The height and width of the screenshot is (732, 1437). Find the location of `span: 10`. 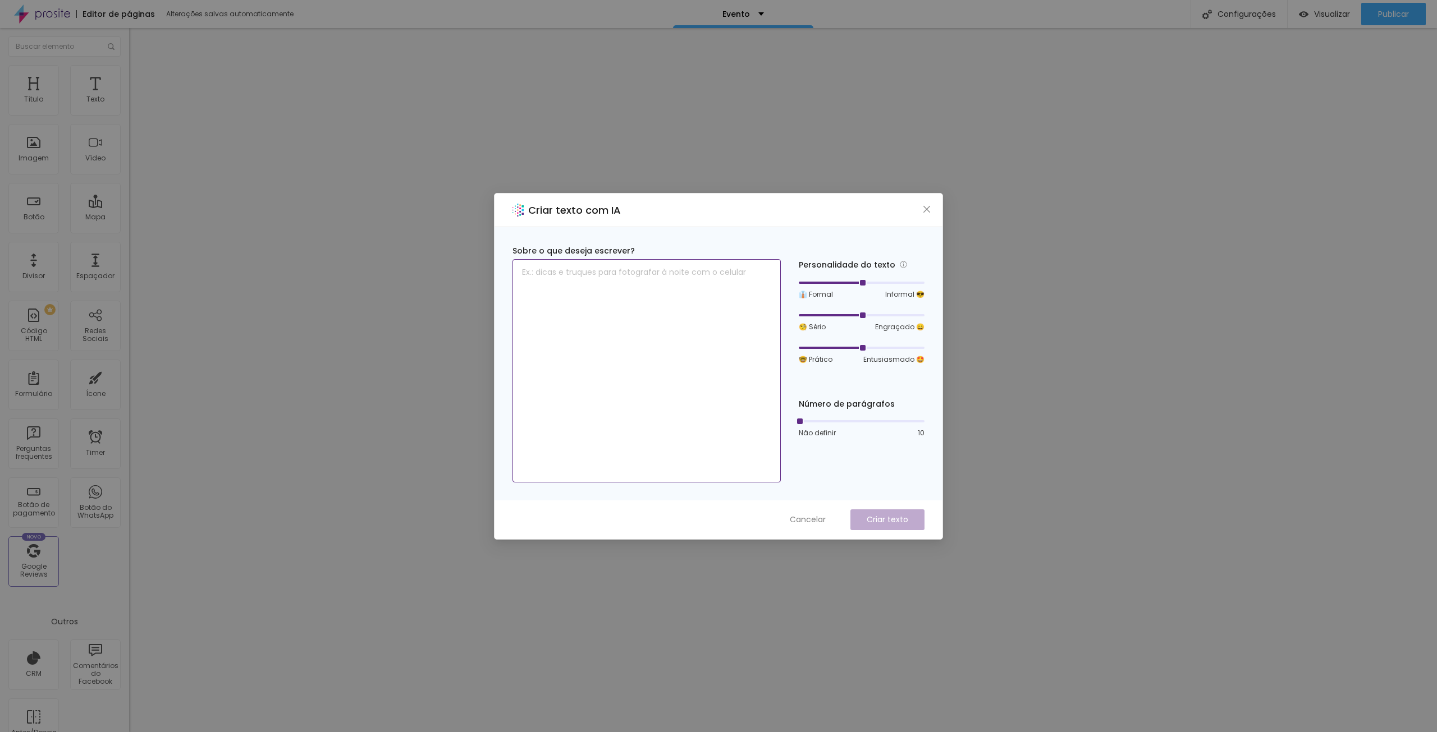

span: 10 is located at coordinates (921, 433).